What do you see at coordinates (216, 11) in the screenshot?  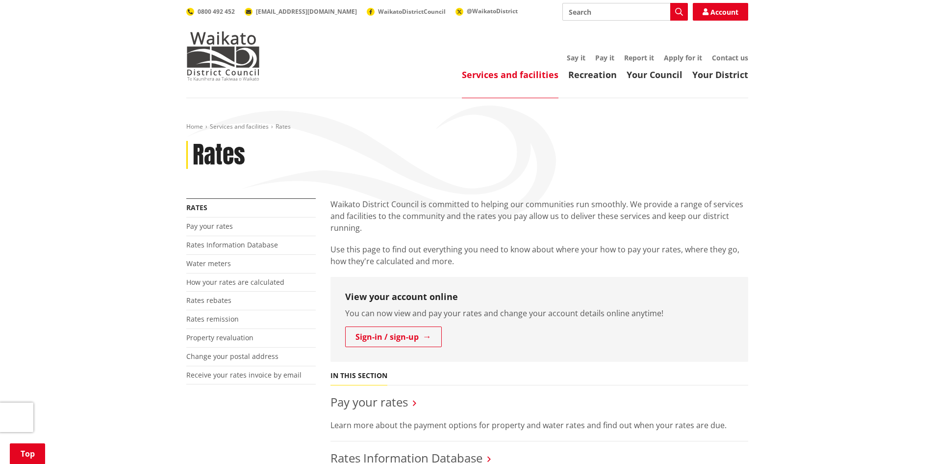 I see `span: 0800 492 452` at bounding box center [216, 11].